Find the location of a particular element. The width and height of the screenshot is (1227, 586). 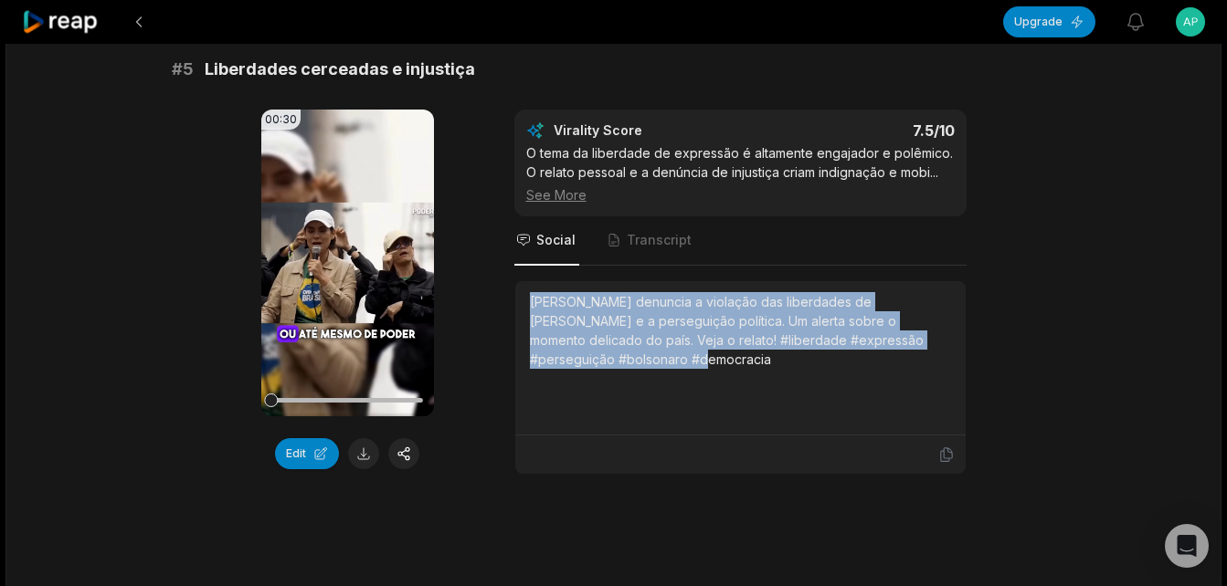

div: O tema da liberdade de expressão é altamente engajador e polêmico. O relato pessoal e a denúncia ... is located at coordinates (740, 174).